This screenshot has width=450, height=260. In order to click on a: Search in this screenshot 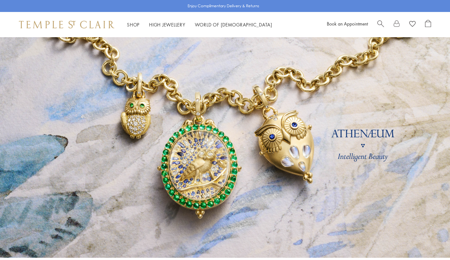, I will do `click(380, 25)`.